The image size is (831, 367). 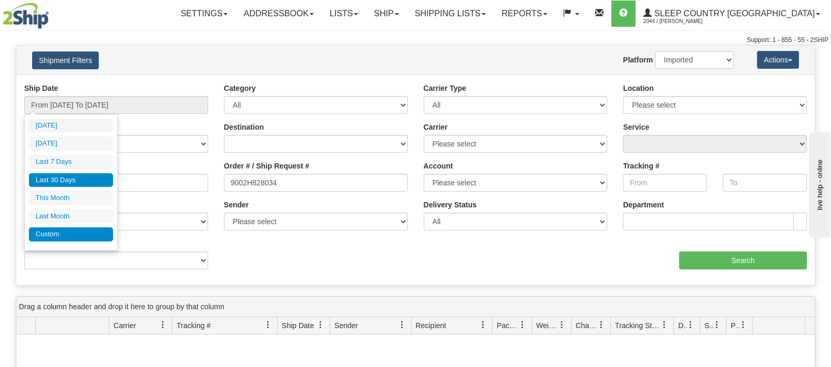 I want to click on span: Recipient, so click(x=431, y=326).